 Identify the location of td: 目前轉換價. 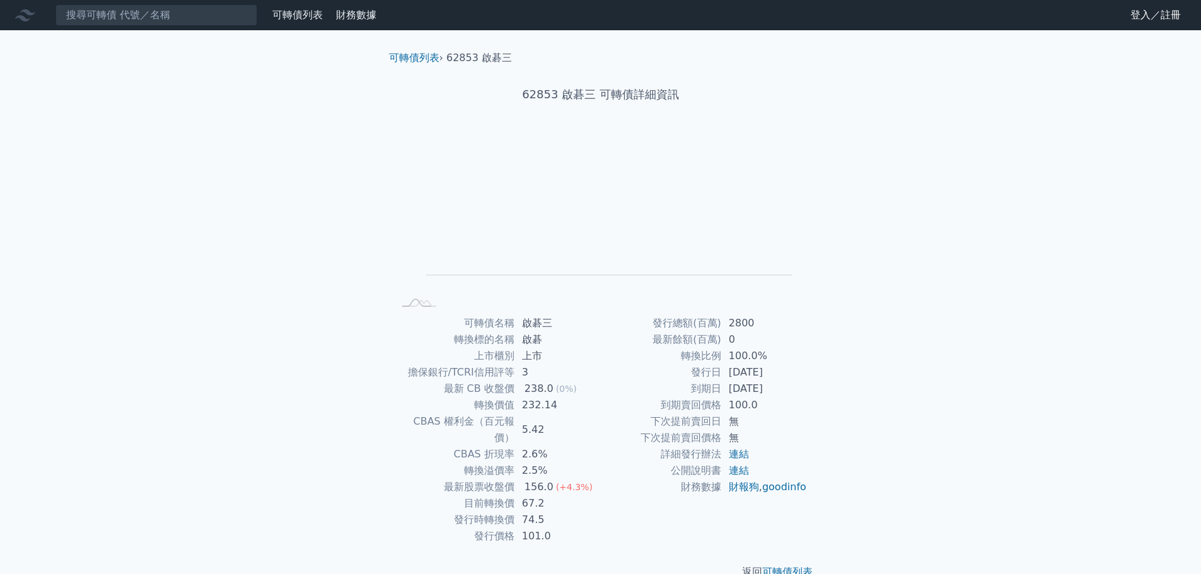
(454, 504).